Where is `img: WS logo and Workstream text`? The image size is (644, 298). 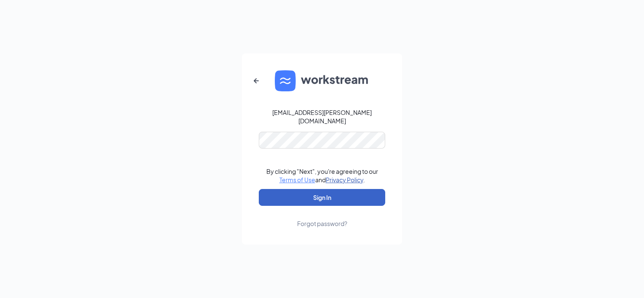 img: WS logo and Workstream text is located at coordinates (322, 81).